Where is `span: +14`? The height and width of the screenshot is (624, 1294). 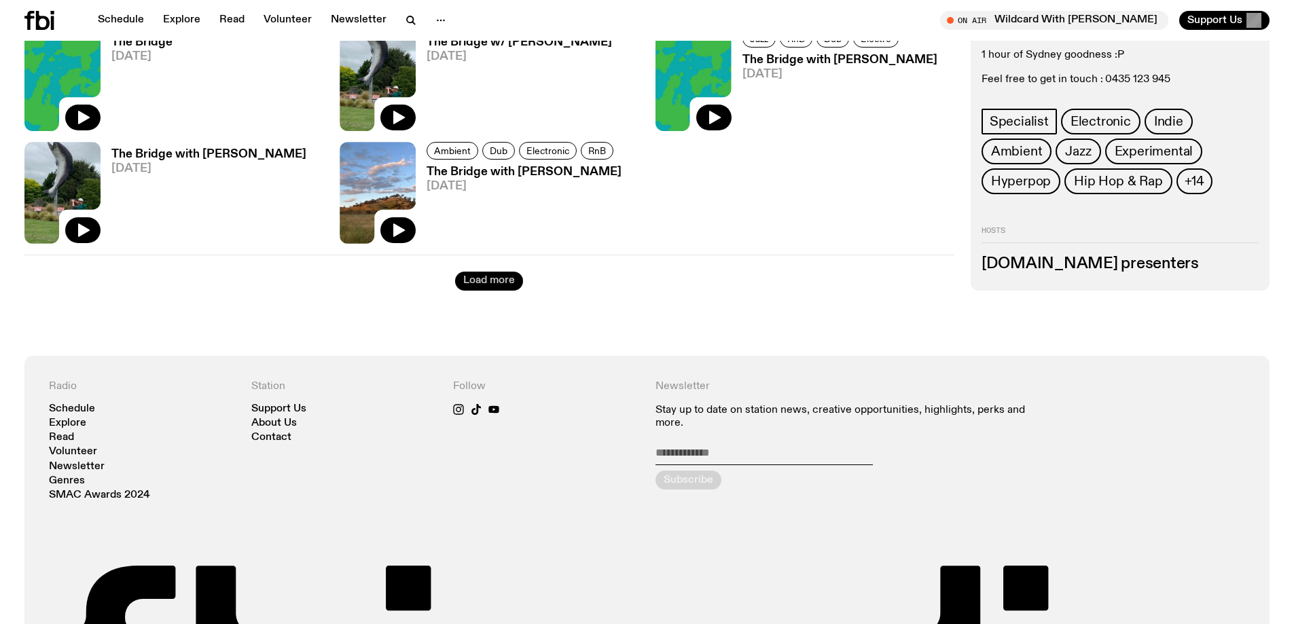 span: +14 is located at coordinates (1194, 181).